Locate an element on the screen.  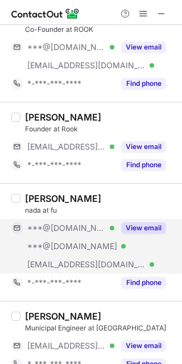
div: Co-Founder at ROOK is located at coordinates (100, 30).